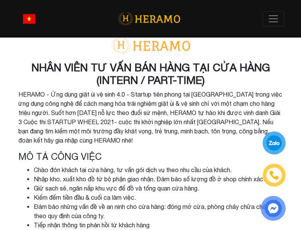 The width and height of the screenshot is (301, 230). I want to click on a: phone-icon, so click(274, 175).